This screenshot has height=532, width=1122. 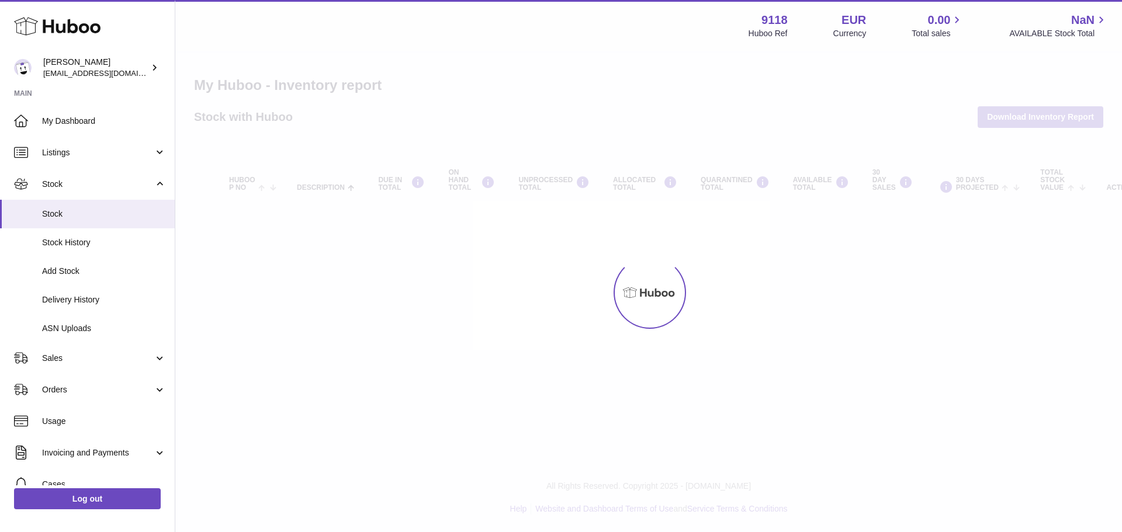 What do you see at coordinates (1058, 33) in the screenshot?
I see `span: AVAILABLE Stock Total` at bounding box center [1058, 33].